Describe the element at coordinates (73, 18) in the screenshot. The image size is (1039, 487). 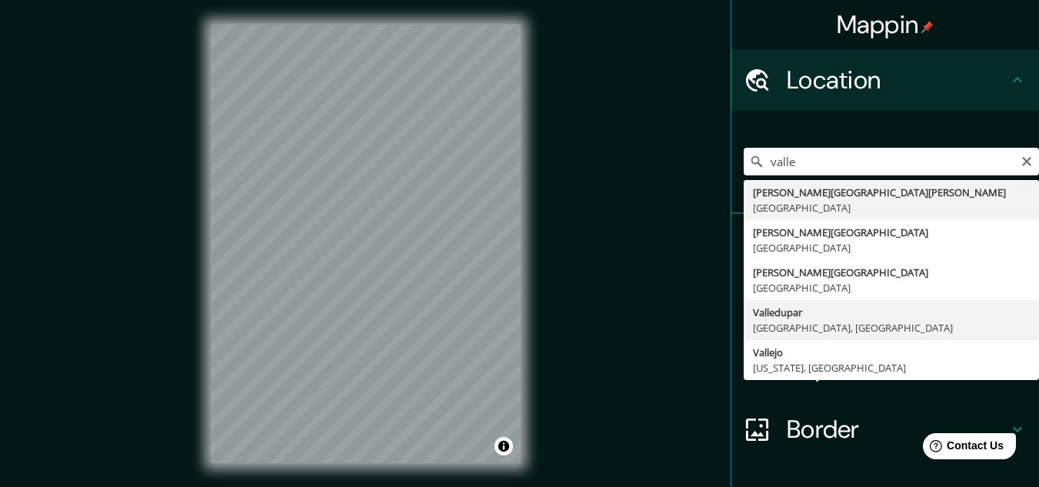
I see `span: Contact Us` at that location.